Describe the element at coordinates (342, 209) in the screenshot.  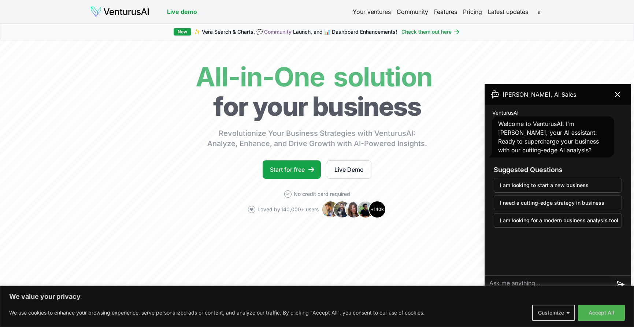
I see `img: Avatar 2` at that location.